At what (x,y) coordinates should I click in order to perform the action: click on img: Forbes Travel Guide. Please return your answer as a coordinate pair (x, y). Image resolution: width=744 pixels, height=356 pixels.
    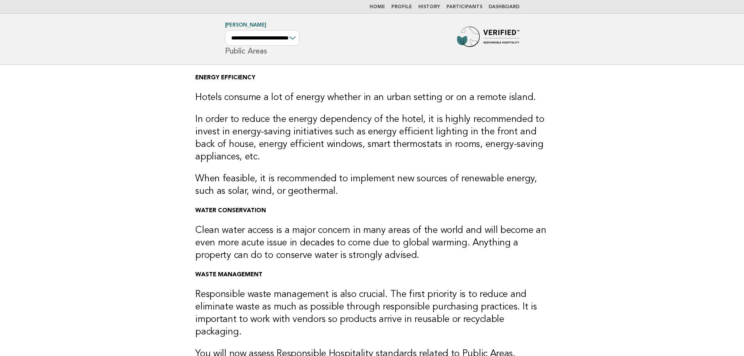
    Looking at the image, I should click on (488, 39).